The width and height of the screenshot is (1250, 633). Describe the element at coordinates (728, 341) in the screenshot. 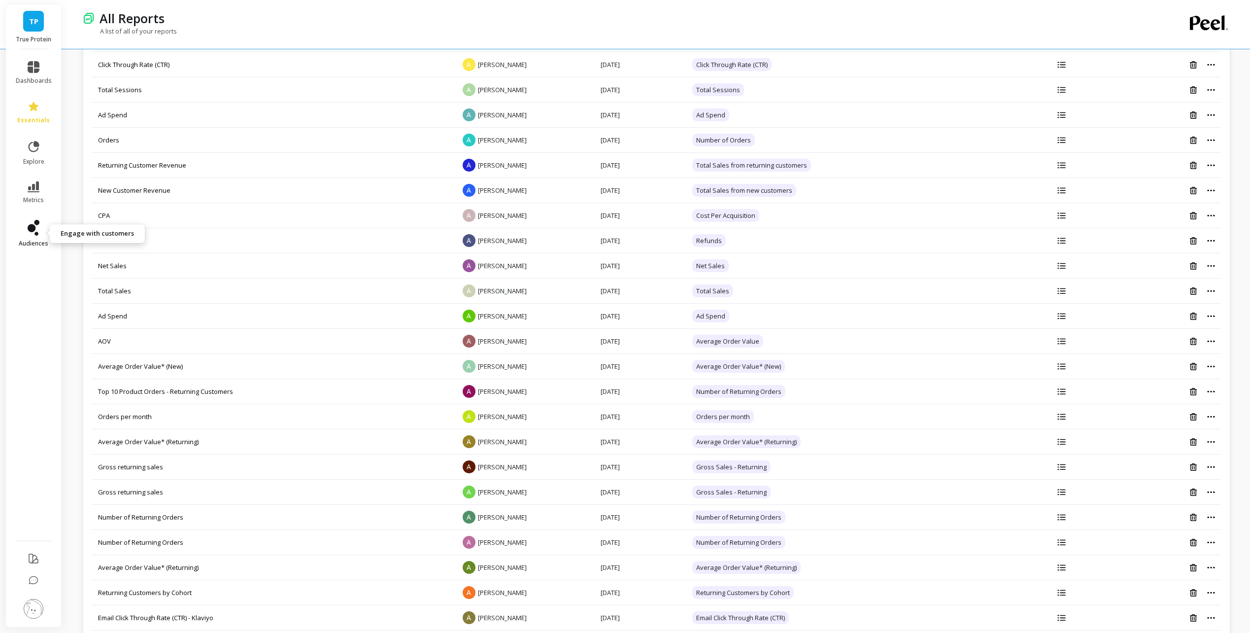

I see `span: Average Order Value` at that location.